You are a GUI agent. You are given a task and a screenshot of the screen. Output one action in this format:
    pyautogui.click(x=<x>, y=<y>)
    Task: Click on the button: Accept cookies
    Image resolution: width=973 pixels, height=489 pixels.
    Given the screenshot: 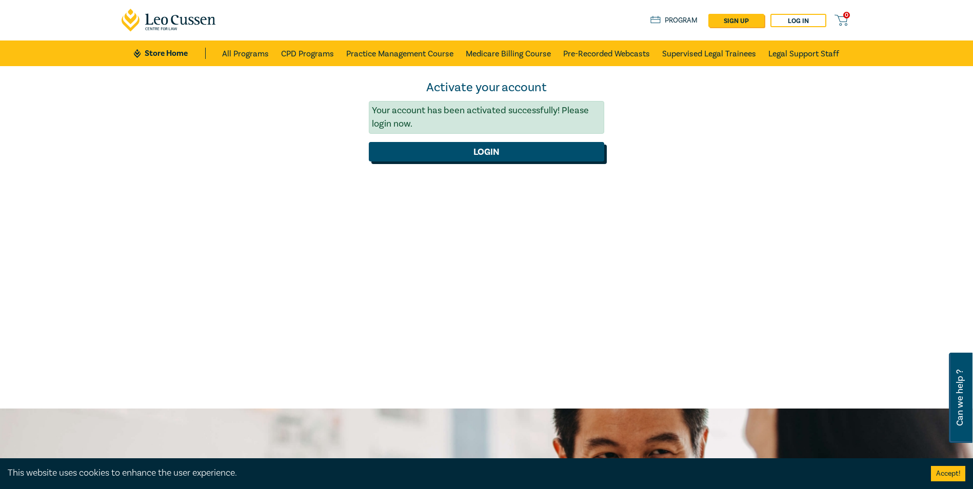 What is the action you would take?
    pyautogui.click(x=948, y=474)
    